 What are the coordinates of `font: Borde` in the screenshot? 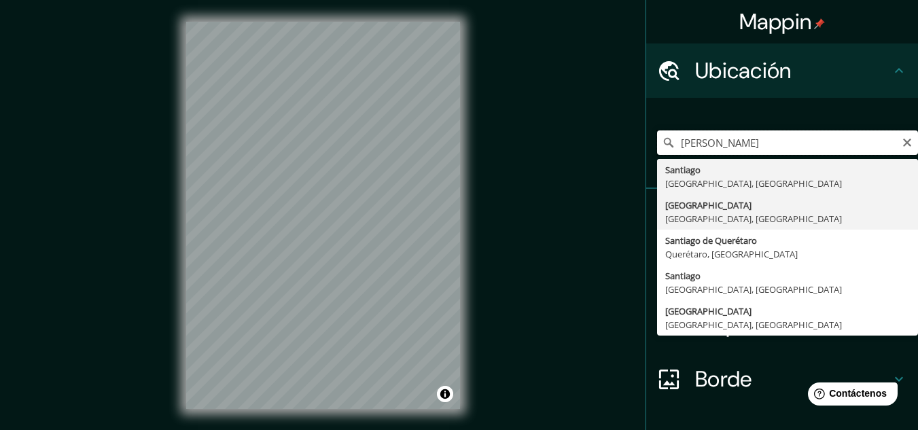 It's located at (723, 379).